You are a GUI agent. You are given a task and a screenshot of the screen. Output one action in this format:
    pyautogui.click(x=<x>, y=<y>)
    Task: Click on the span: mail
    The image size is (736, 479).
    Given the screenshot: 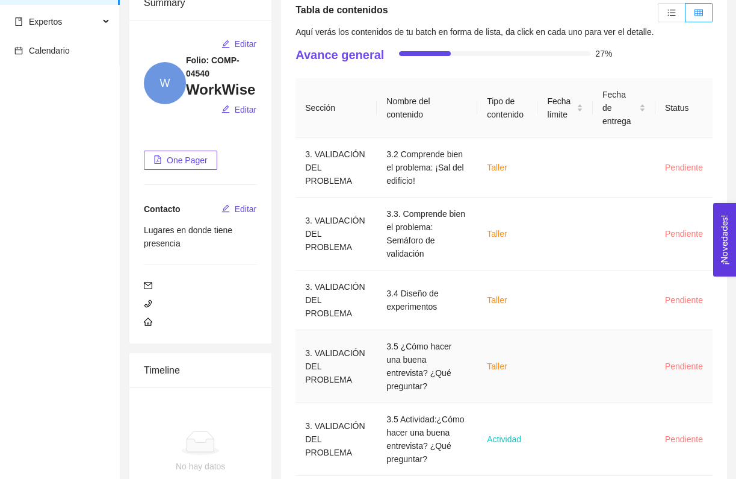 What is the action you would take?
    pyautogui.click(x=148, y=285)
    